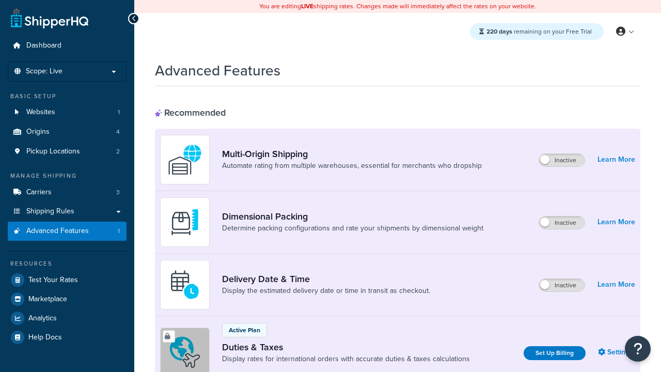 Image resolution: width=661 pixels, height=372 pixels. What do you see at coordinates (67, 211) in the screenshot?
I see `a: Shipping Rules` at bounding box center [67, 211].